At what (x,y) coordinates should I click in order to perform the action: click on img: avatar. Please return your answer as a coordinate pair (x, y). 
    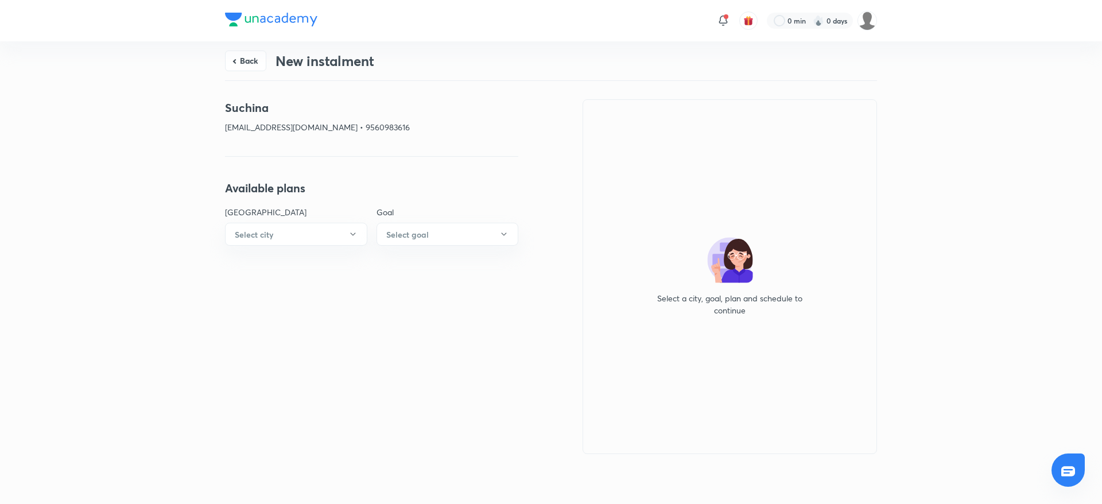
    Looking at the image, I should click on (748, 21).